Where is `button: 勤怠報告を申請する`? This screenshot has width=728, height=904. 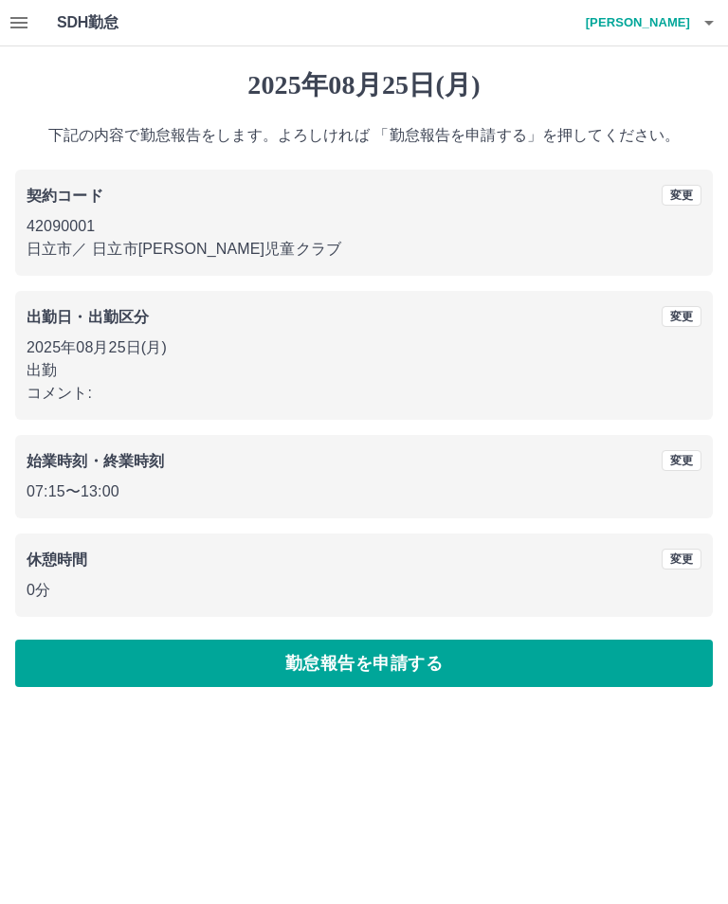
button: 勤怠報告を申請する is located at coordinates (364, 663).